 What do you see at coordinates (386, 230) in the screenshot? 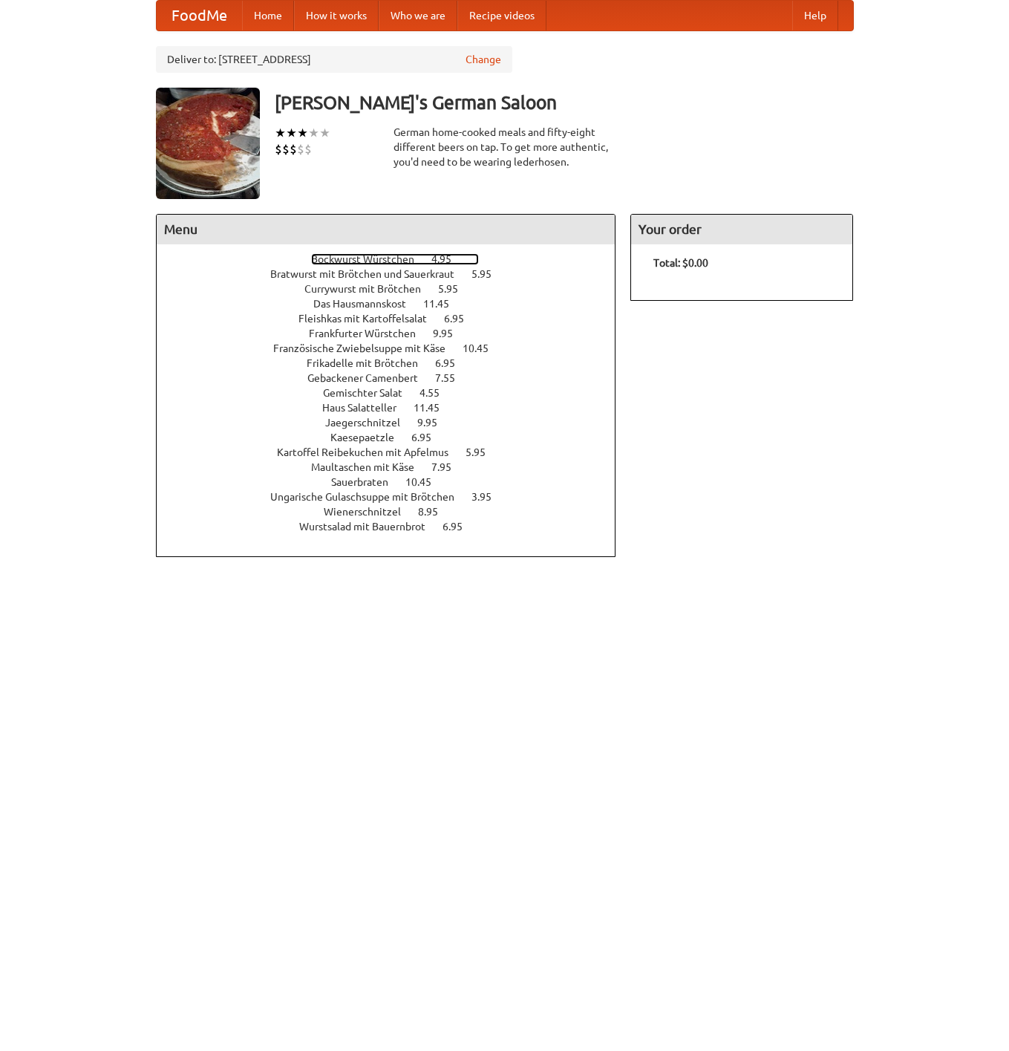
I see `h4: Menu` at bounding box center [386, 230].